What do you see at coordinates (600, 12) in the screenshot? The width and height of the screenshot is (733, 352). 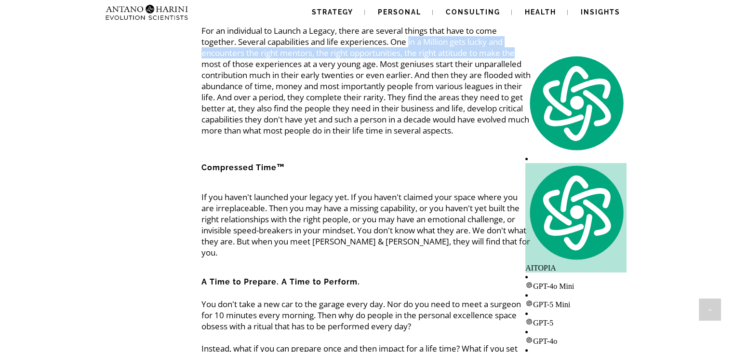 I see `span: Insights` at bounding box center [600, 12].